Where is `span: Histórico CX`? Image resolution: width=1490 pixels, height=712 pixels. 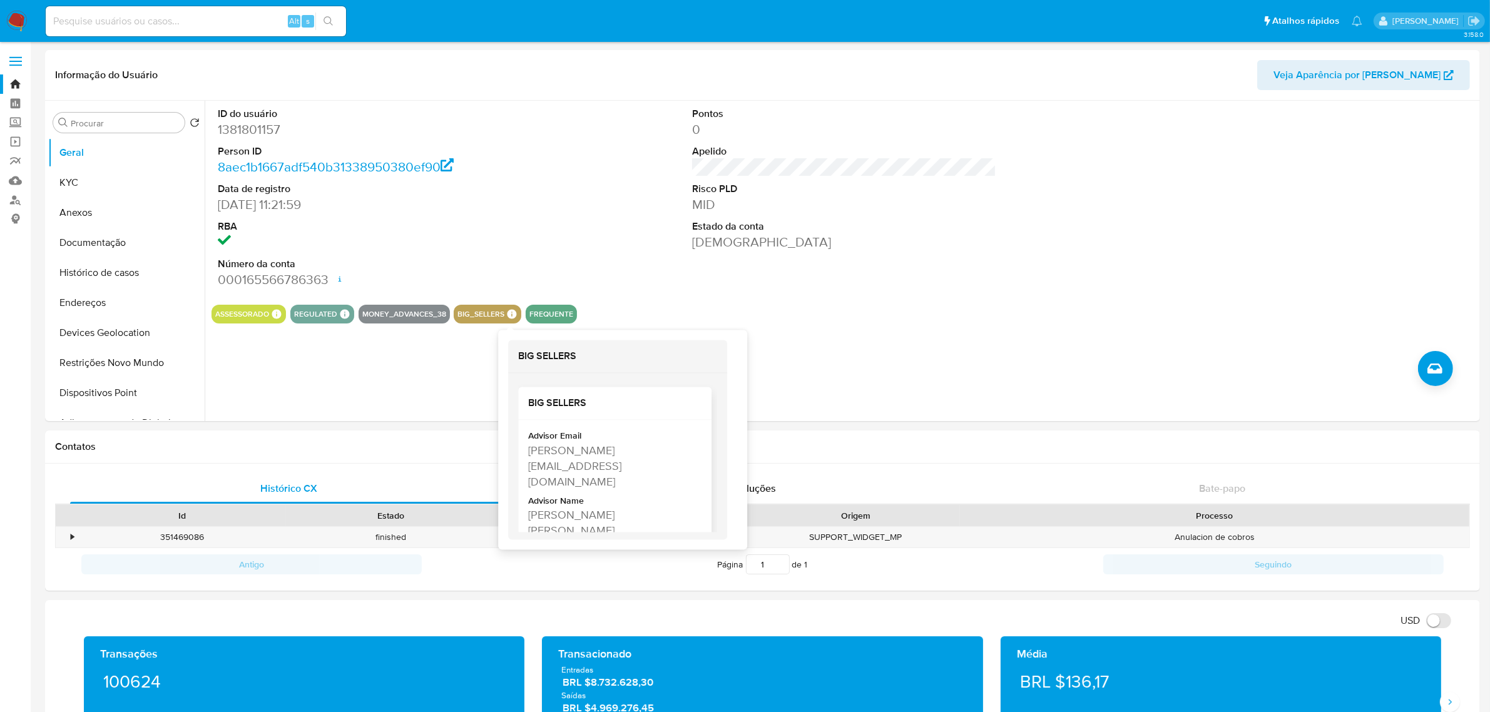 span: Histórico CX is located at coordinates (288, 488).